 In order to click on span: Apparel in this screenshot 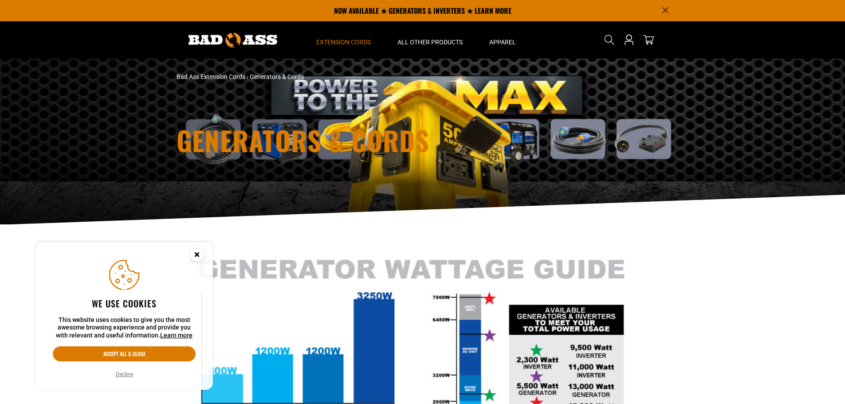, I will do `click(503, 42)`.